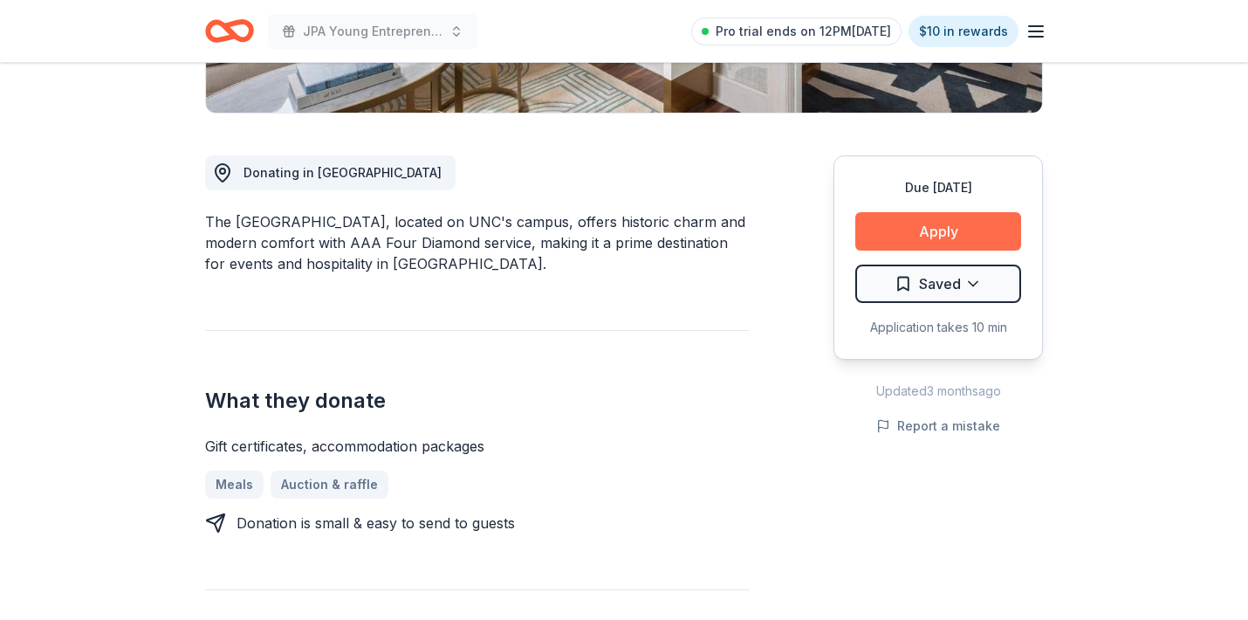 Image resolution: width=1248 pixels, height=620 pixels. What do you see at coordinates (234, 485) in the screenshot?
I see `a: Meals` at bounding box center [234, 485].